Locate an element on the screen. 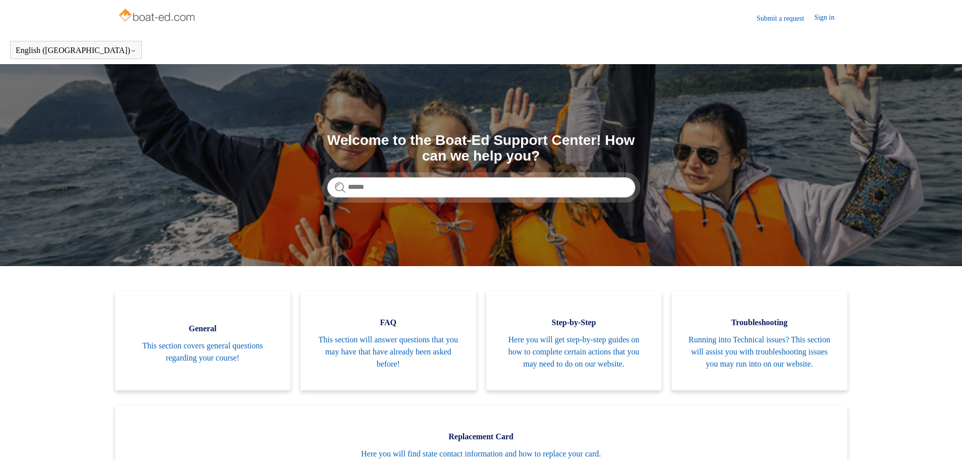  span: Replacement Card is located at coordinates (481, 437).